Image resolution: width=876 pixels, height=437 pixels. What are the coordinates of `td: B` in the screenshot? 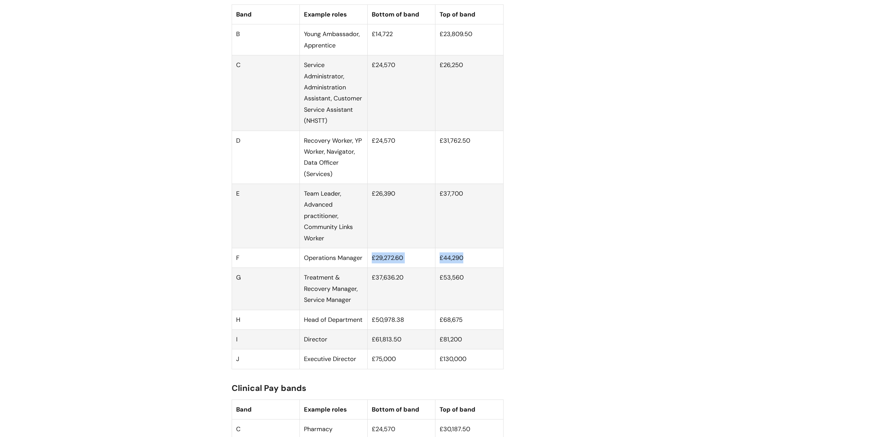 It's located at (265, 40).